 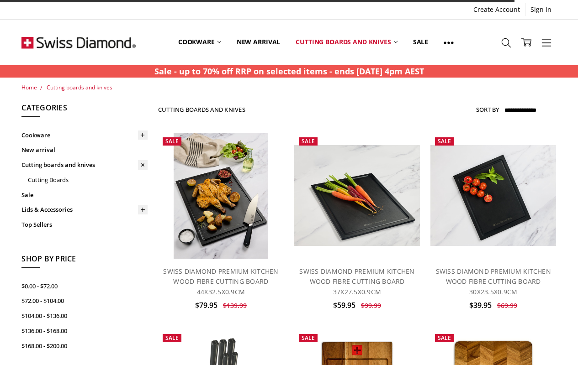 I want to click on a: Top Sellers, so click(x=84, y=225).